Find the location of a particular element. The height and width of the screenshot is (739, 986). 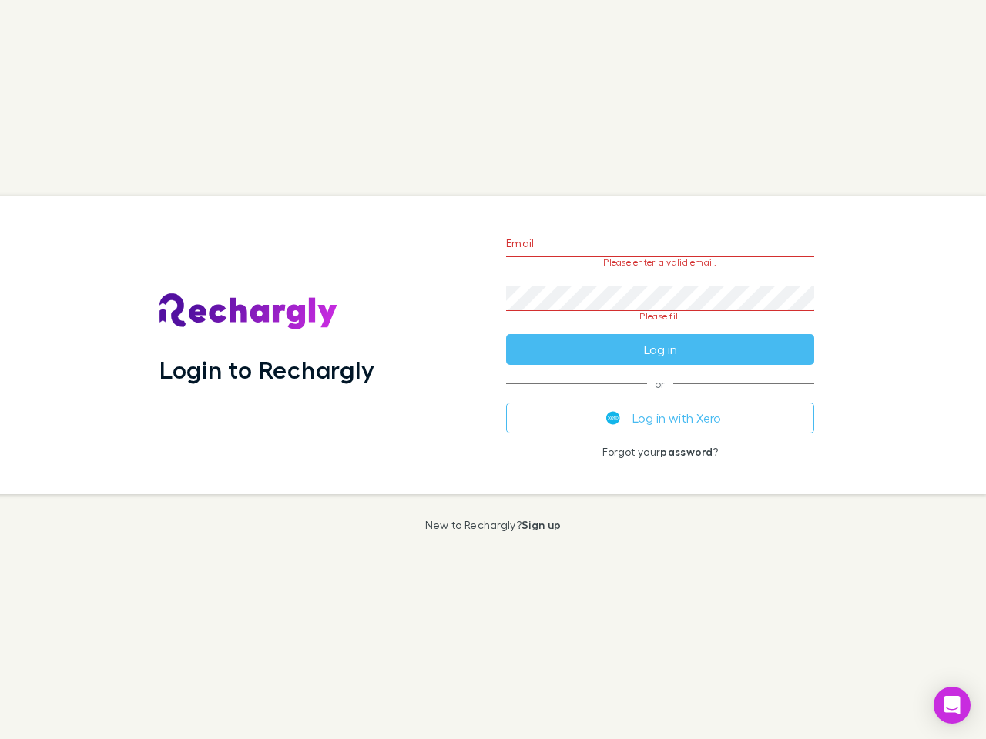

span: or is located at coordinates (660, 384).